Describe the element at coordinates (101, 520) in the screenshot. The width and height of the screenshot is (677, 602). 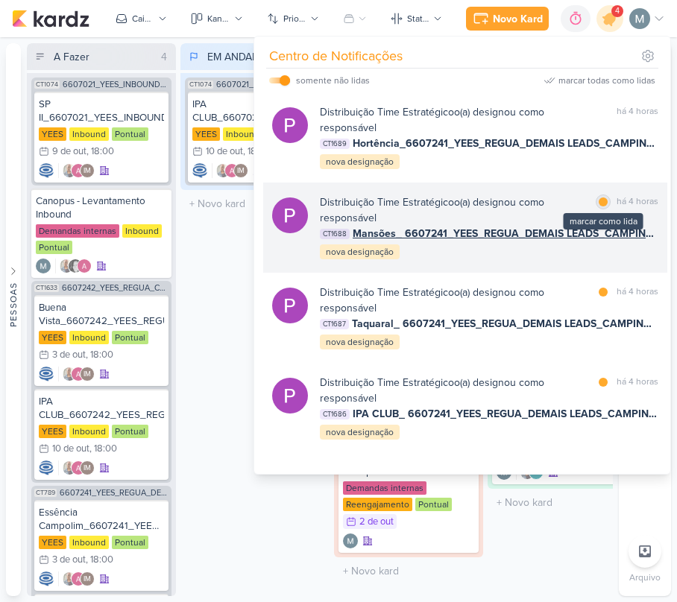
I see `div: Essência Campolim_6607241_YEES_REGUA_DEMAIS LEADS_CAMPINAS_SOROCABA` at that location.